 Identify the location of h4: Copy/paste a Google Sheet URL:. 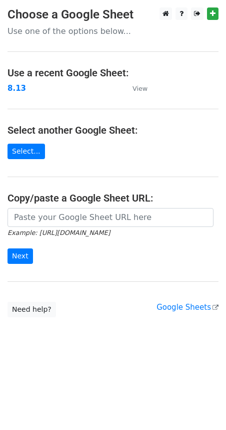
(113, 198).